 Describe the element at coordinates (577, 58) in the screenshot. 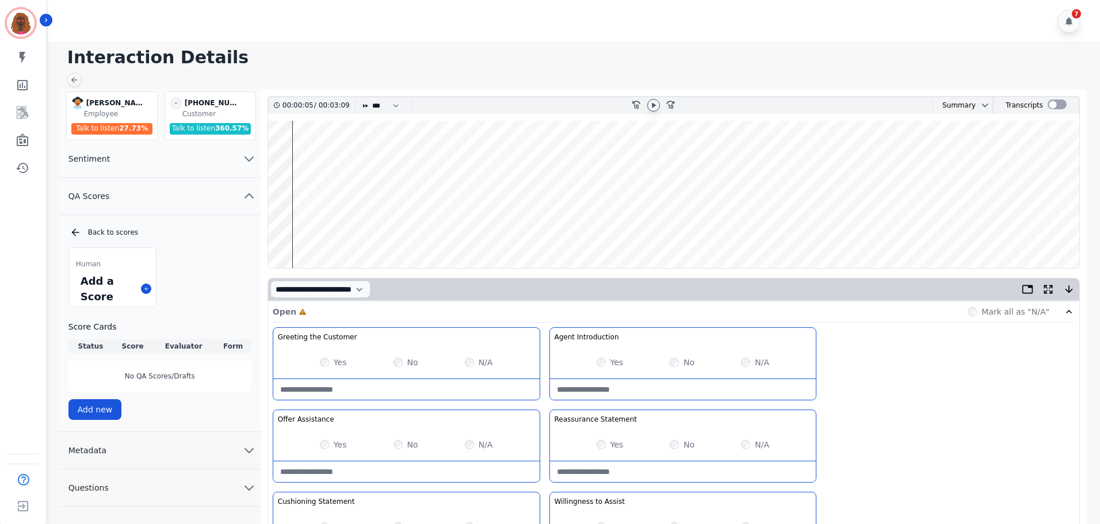

I see `h1: Interaction Details` at that location.